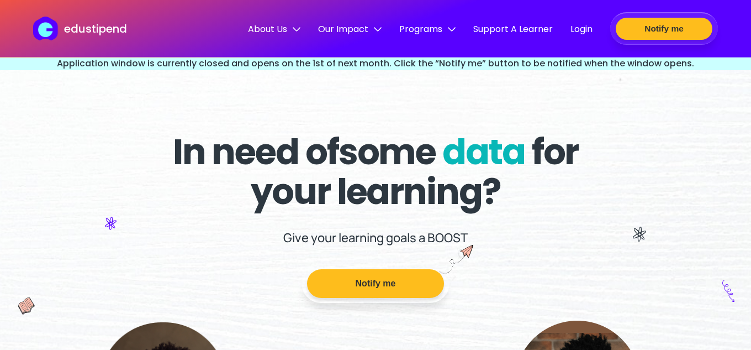 The height and width of the screenshot is (350, 751). Describe the element at coordinates (350, 29) in the screenshot. I see `span: Our Impact` at that location.